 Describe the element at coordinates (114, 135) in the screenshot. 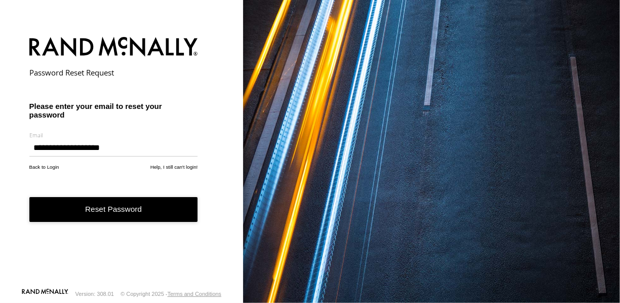

I see `label: Email` at that location.